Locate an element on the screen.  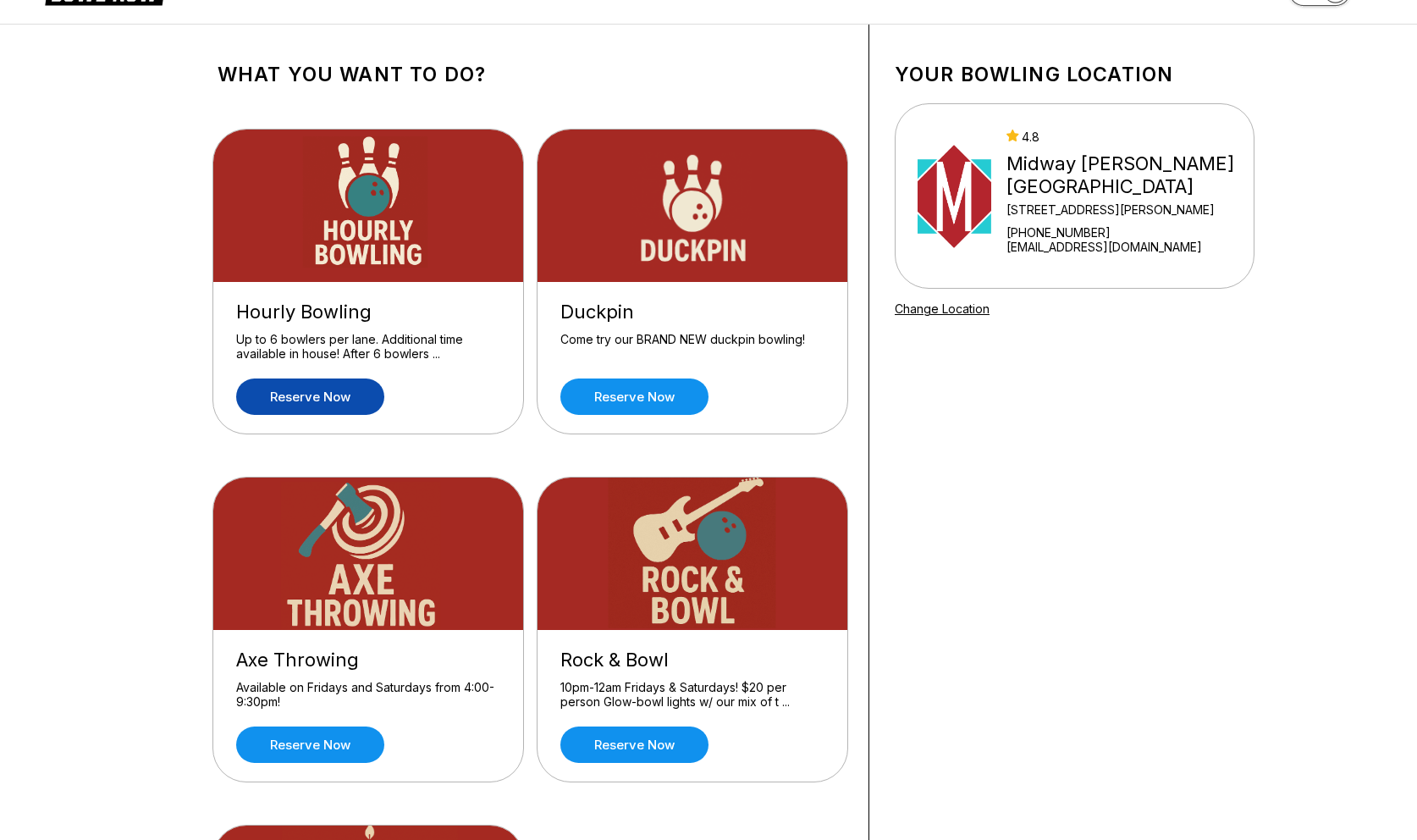
div: 10pm-12am Fridays & Saturdays! $20 per person Glow-bowl lights w/ our mix of t ... is located at coordinates (693, 694).